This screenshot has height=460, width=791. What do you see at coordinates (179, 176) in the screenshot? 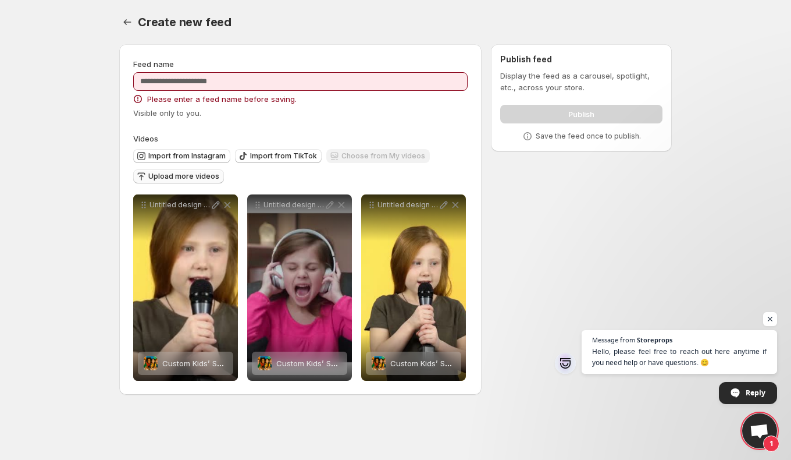
I see `button: Upload more videos` at bounding box center [179, 176].